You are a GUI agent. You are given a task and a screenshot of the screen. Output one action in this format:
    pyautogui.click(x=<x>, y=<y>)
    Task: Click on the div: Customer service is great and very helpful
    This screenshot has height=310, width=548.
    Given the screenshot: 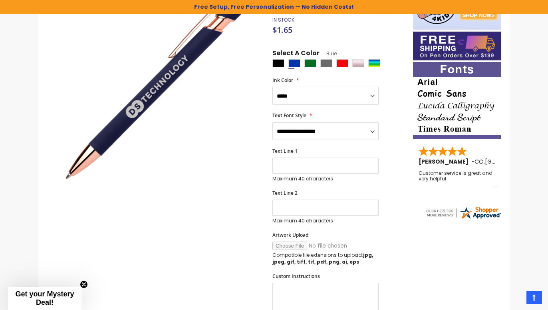 What is the action you would take?
    pyautogui.click(x=457, y=179)
    